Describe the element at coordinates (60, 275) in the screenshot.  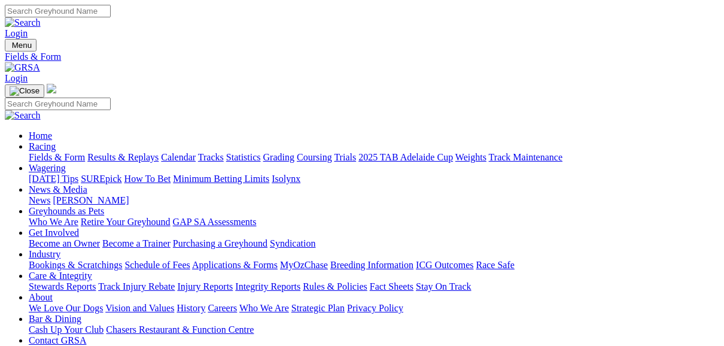
I see `a: Care & Integrity` at that location.